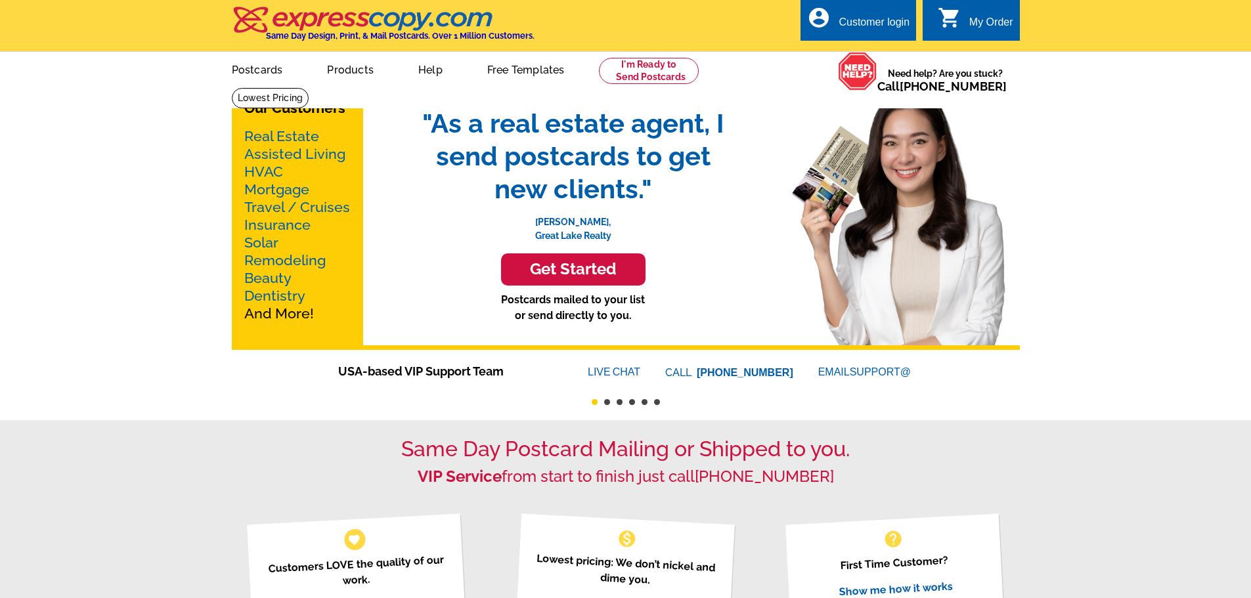 This screenshot has height=598, width=1251. Describe the element at coordinates (858, 71) in the screenshot. I see `img: help` at that location.